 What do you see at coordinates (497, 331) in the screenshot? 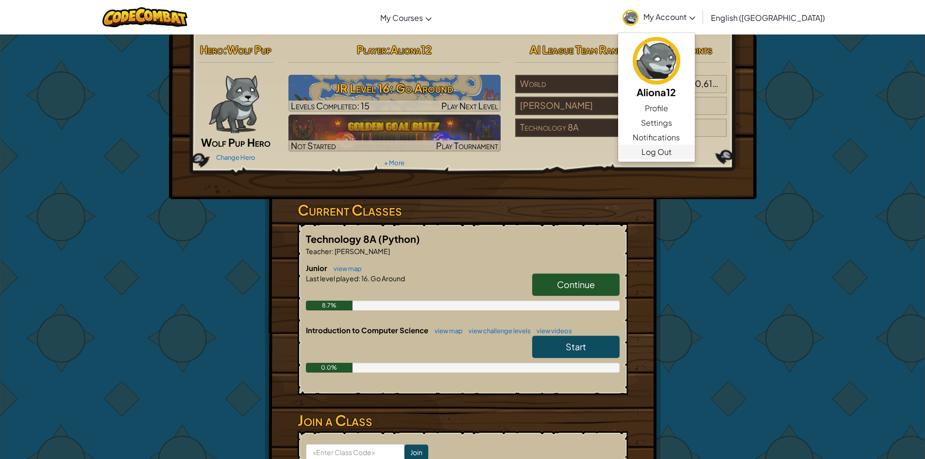
I see `a: view challenge levels` at bounding box center [497, 331].